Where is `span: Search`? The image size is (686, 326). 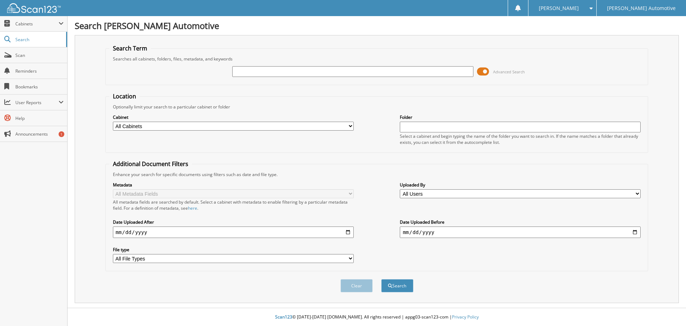 span: Search is located at coordinates (39, 39).